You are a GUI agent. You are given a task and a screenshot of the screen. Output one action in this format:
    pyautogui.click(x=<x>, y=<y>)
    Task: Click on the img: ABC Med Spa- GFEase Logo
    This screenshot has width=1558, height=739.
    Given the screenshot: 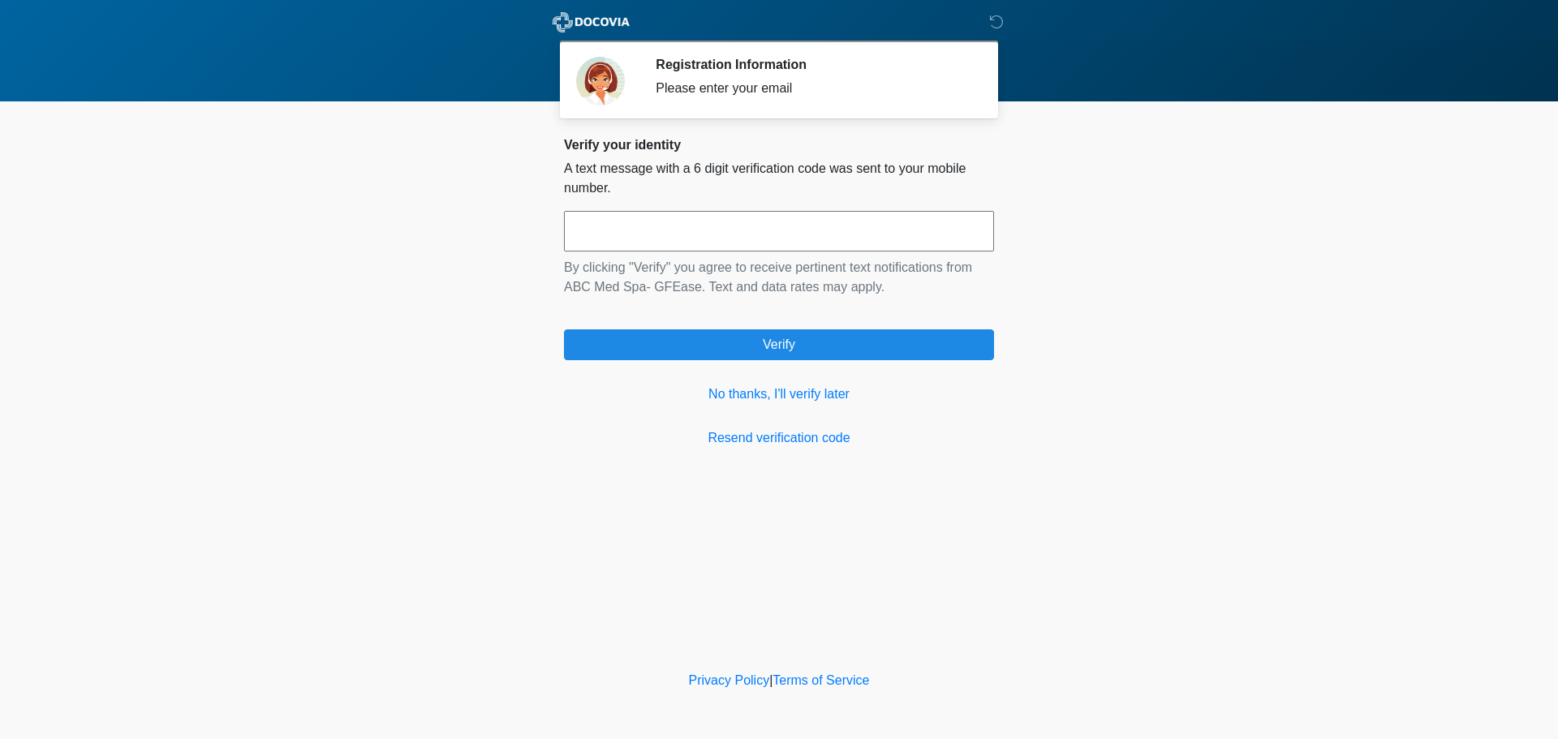 What is the action you would take?
    pyautogui.click(x=591, y=22)
    